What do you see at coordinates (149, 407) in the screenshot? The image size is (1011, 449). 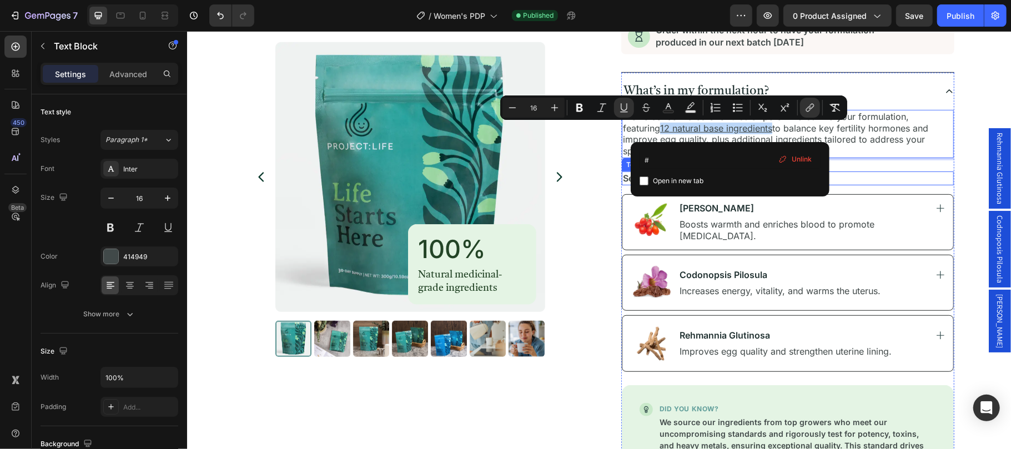 I see `div: Add...` at bounding box center [149, 407].